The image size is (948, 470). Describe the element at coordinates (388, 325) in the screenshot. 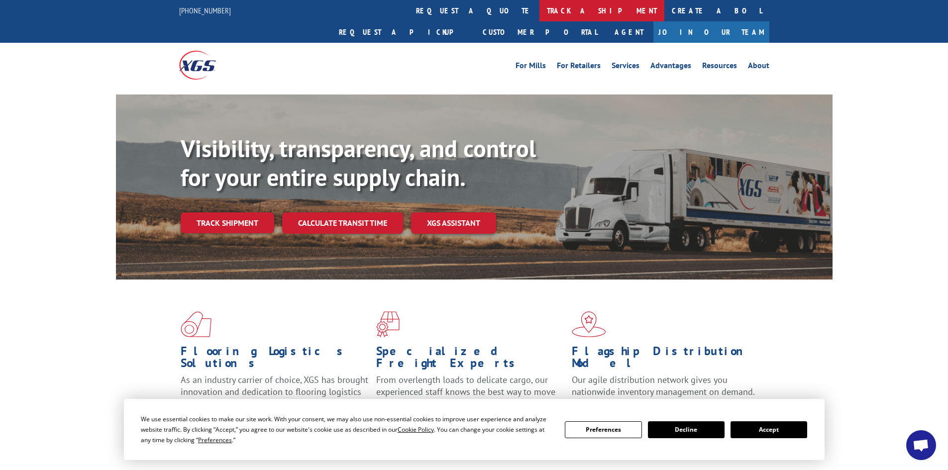

I see `img: xgs-icon-focused-on-flooring-red` at that location.